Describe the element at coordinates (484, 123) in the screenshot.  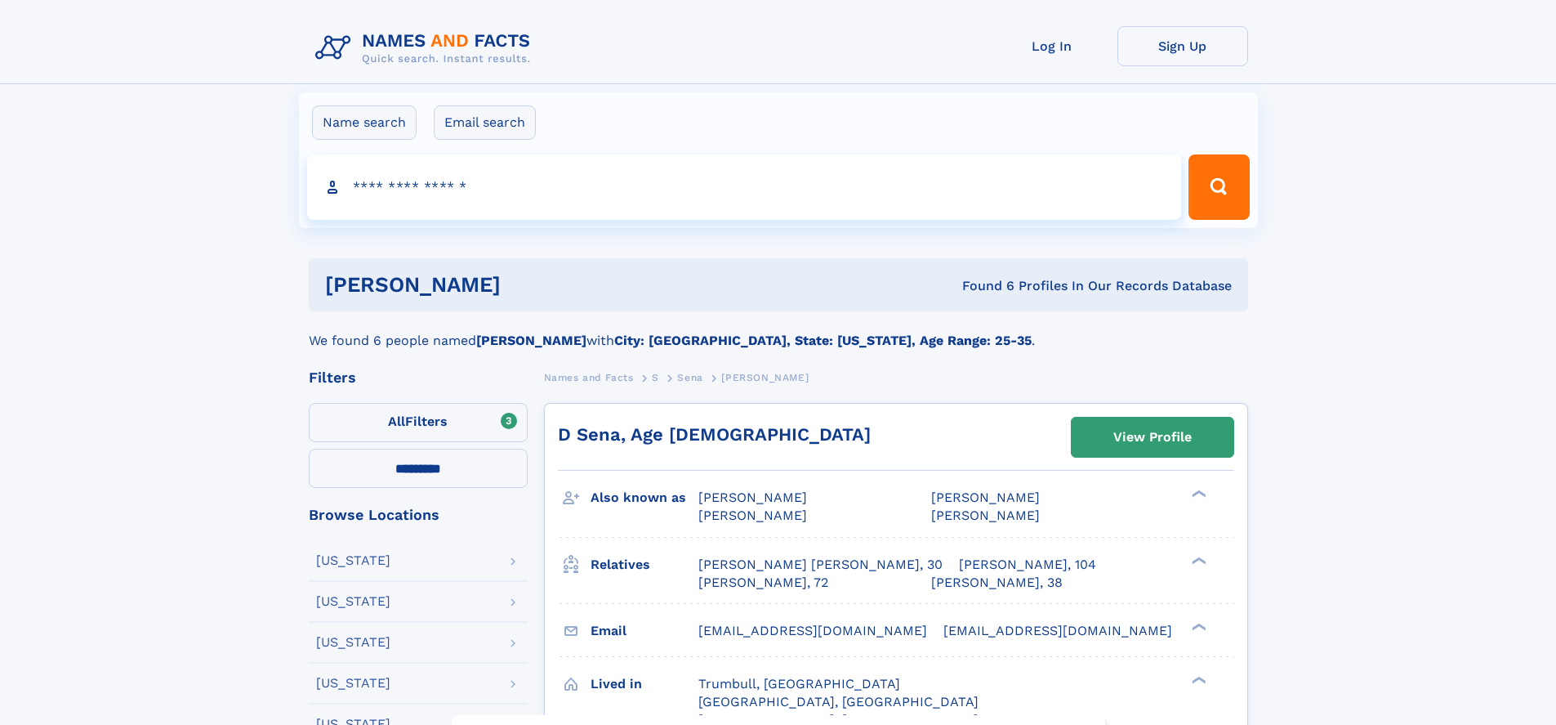
I see `label: Email search` at that location.